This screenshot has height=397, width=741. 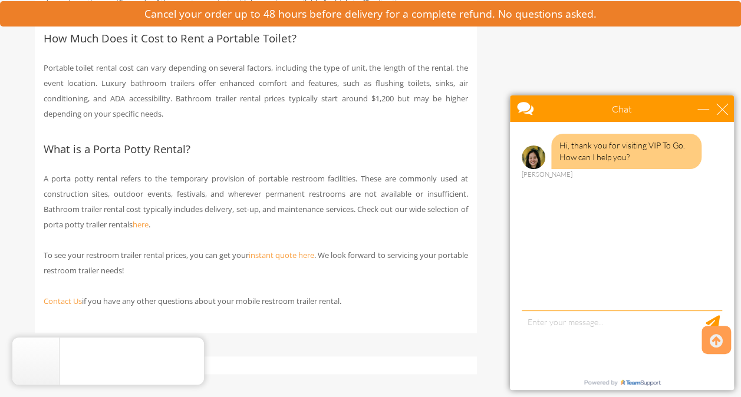 What do you see at coordinates (31, 69) in the screenshot?
I see `img: Anne avatar image.` at bounding box center [31, 69].